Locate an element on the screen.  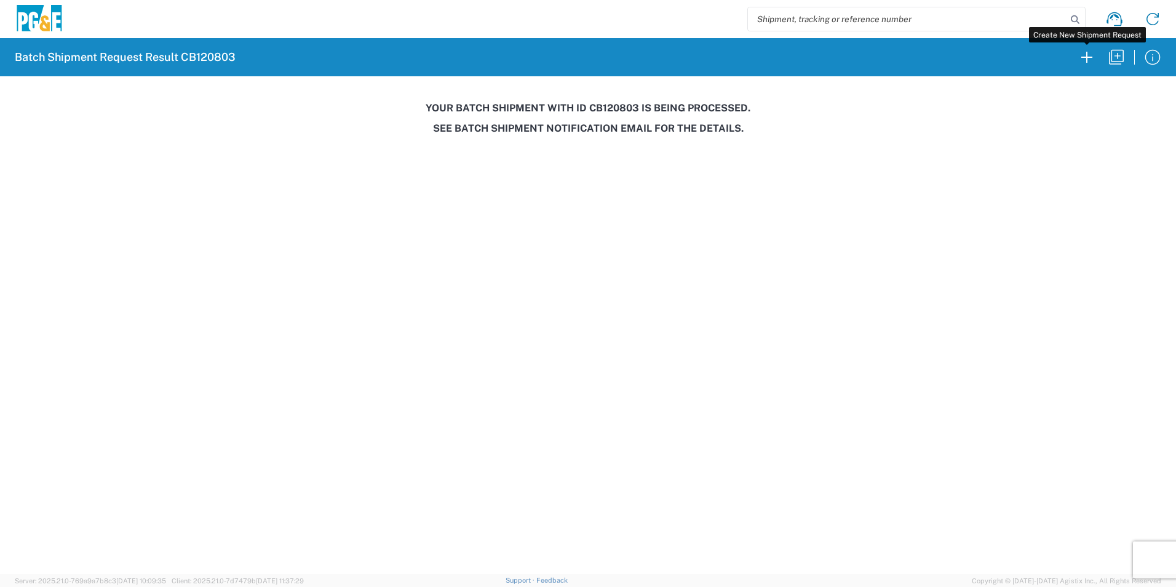
h2: Batch Shipment Request Result CB120803 is located at coordinates (125, 57).